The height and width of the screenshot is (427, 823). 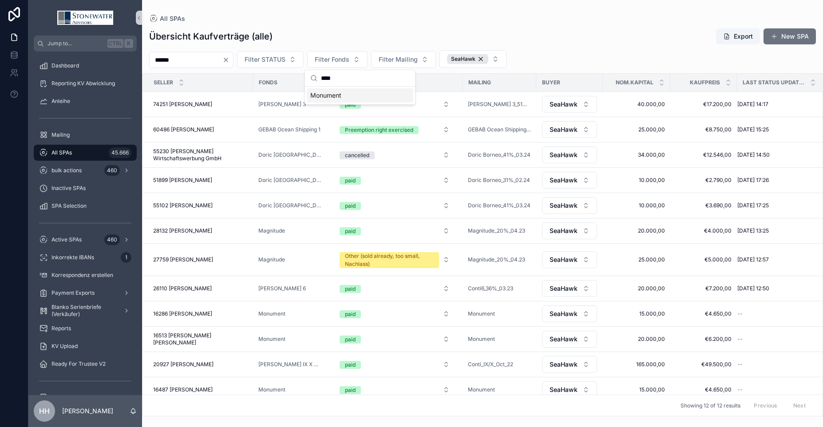 What do you see at coordinates (704, 231) in the screenshot?
I see `a: €4.000,00` at bounding box center [704, 231].